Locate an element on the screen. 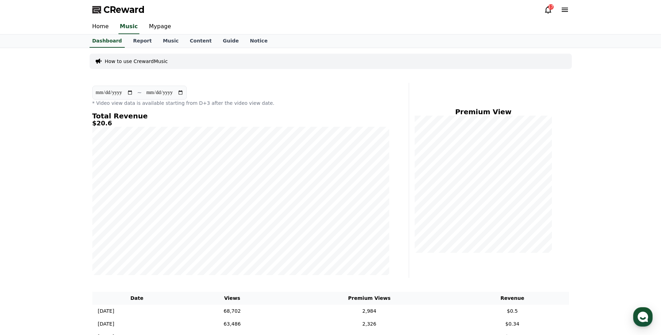 The height and width of the screenshot is (335, 661). p: How to use CrewardMusic is located at coordinates (136, 61).